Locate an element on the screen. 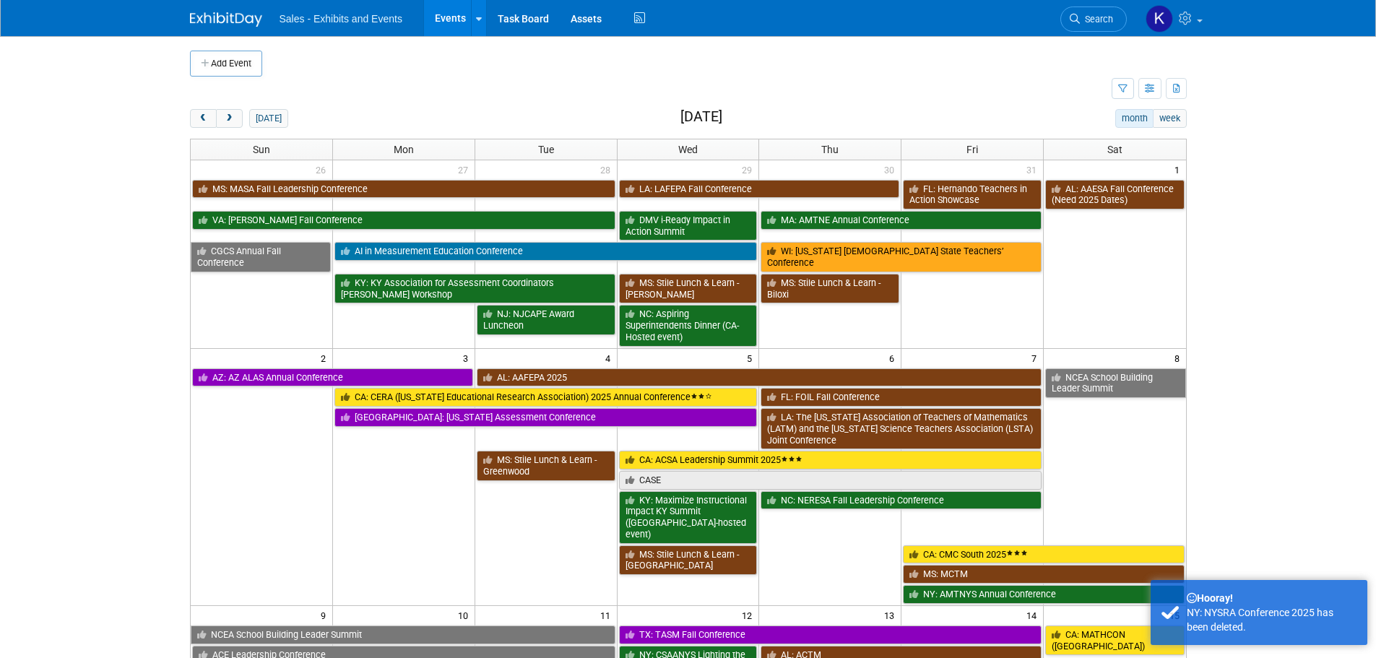 This screenshot has height=658, width=1376. span: Tue is located at coordinates (546, 150).